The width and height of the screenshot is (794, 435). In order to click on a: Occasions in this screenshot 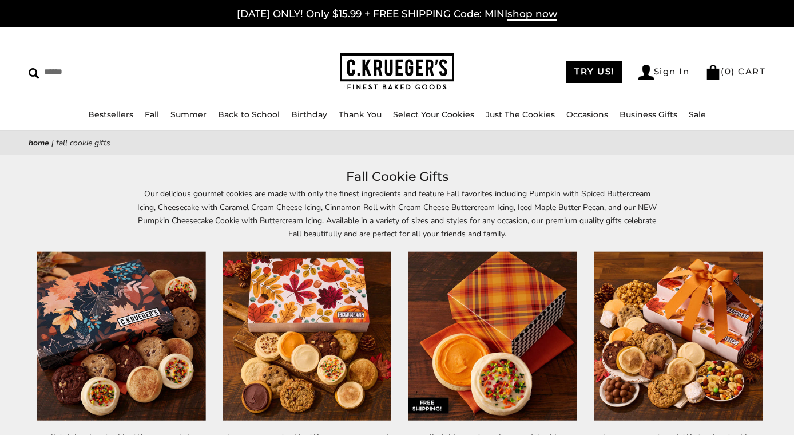, I will do `click(587, 114)`.